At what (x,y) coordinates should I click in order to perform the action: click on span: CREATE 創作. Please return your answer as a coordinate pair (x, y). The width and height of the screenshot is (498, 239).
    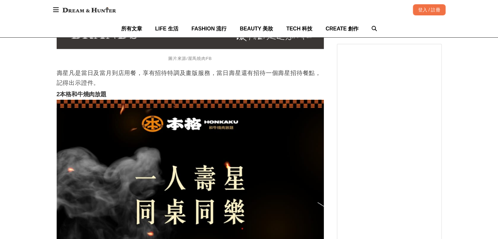
    Looking at the image, I should click on (342, 28).